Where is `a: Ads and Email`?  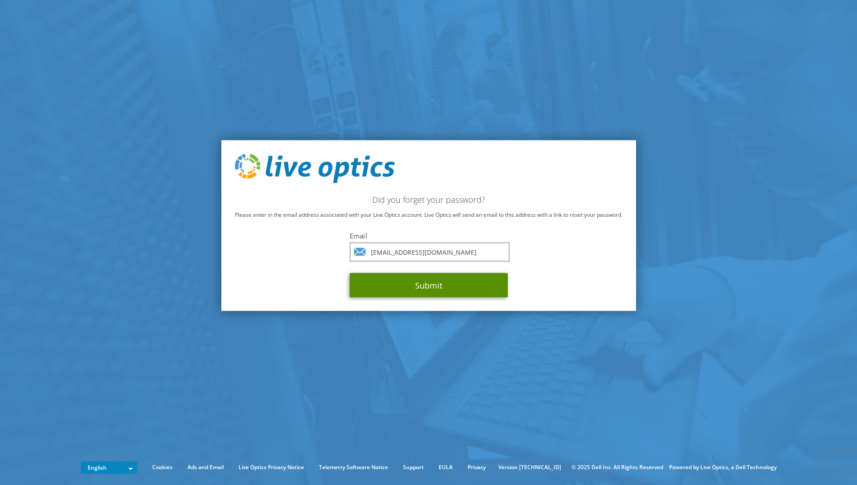
a: Ads and Email is located at coordinates (206, 468).